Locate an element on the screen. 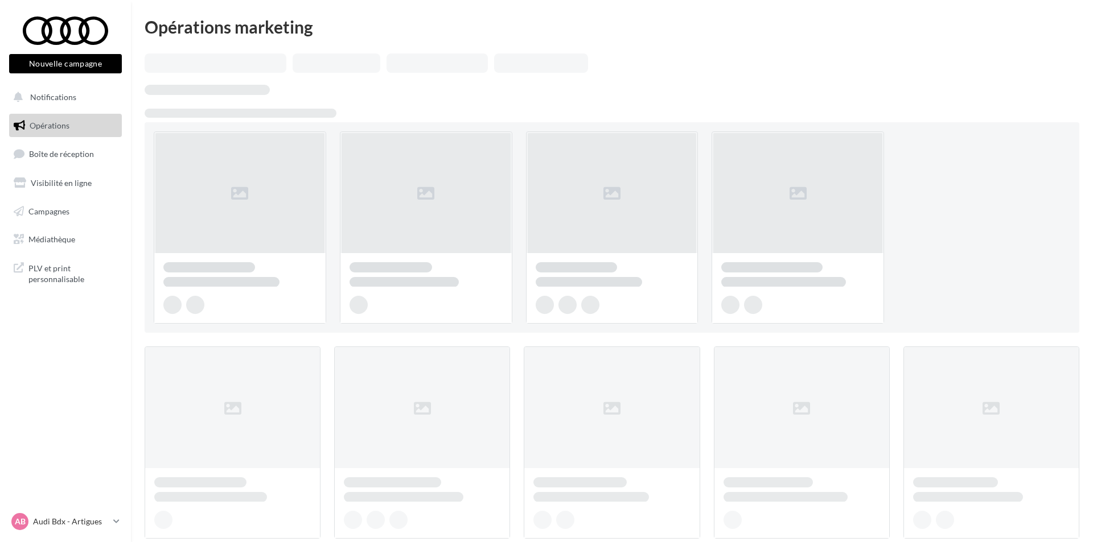 This screenshot has height=542, width=1093. span: Opérations is located at coordinates (50, 125).